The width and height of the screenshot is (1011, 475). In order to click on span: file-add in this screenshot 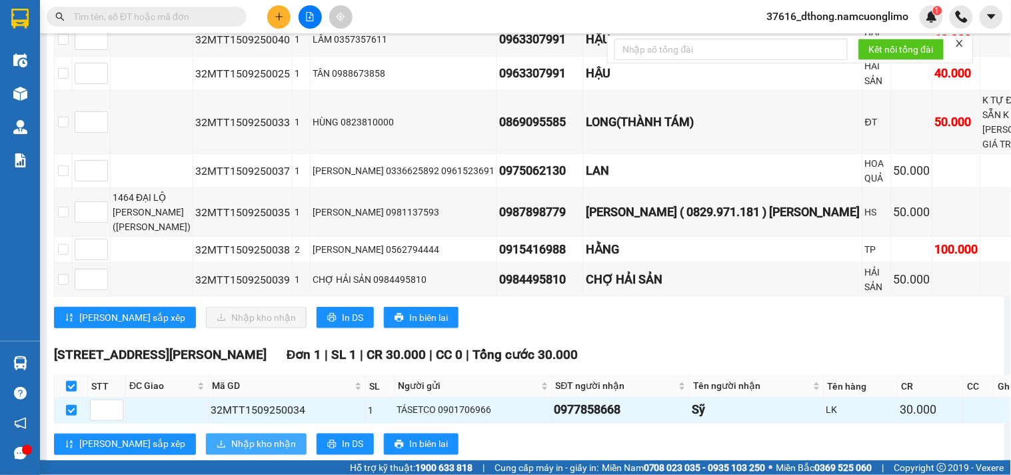, I will do `click(310, 17)`.